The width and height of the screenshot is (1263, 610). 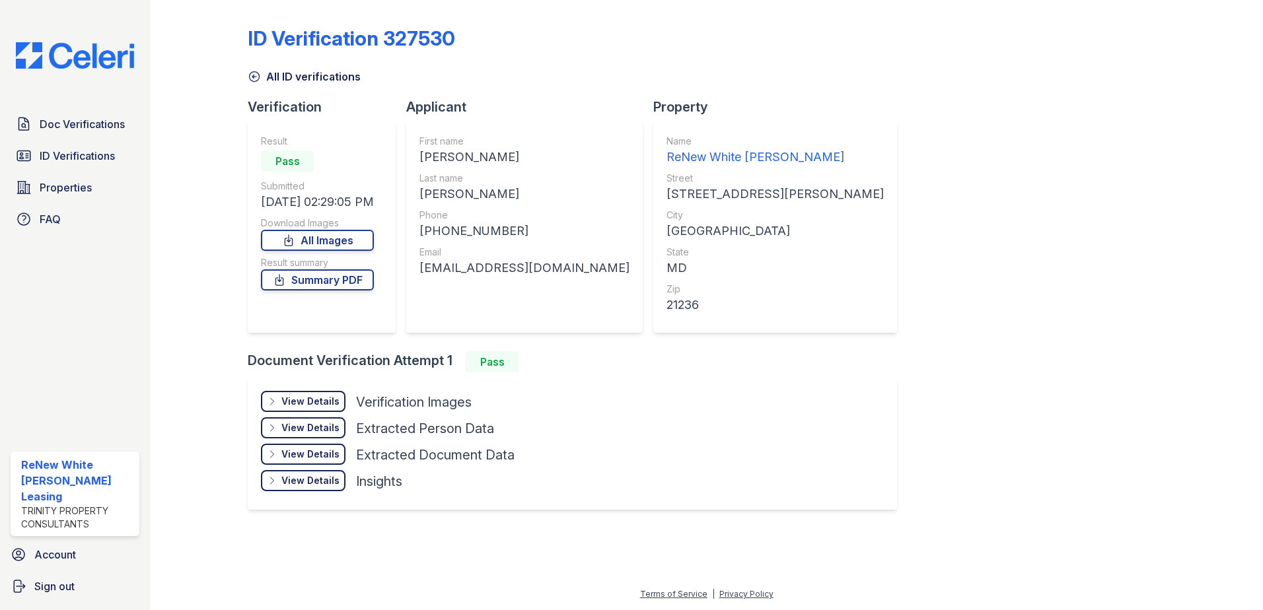 I want to click on span: Account, so click(x=55, y=555).